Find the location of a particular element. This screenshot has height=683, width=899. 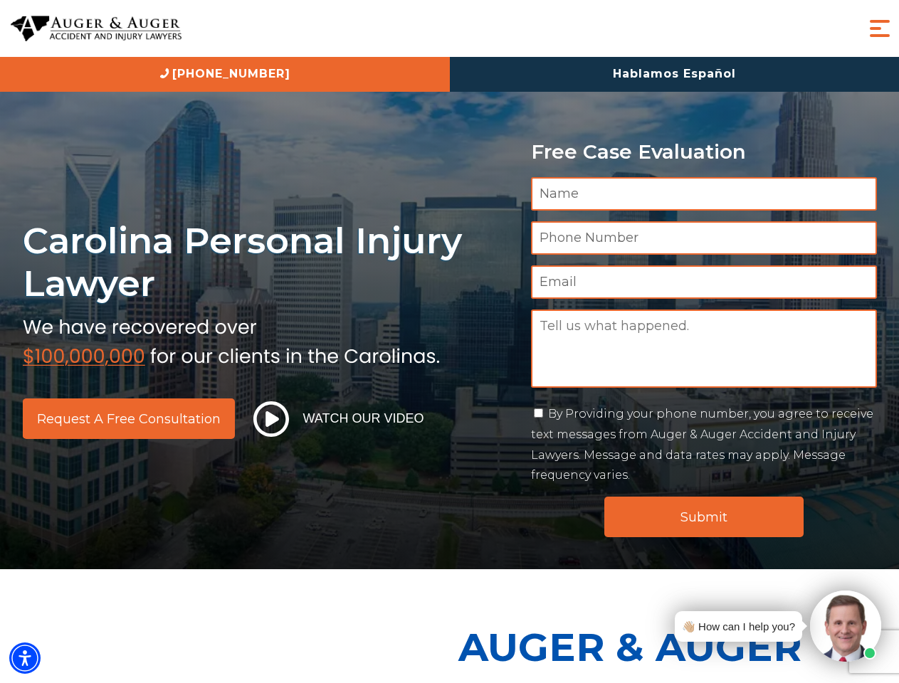

img: sub text is located at coordinates (231, 340).